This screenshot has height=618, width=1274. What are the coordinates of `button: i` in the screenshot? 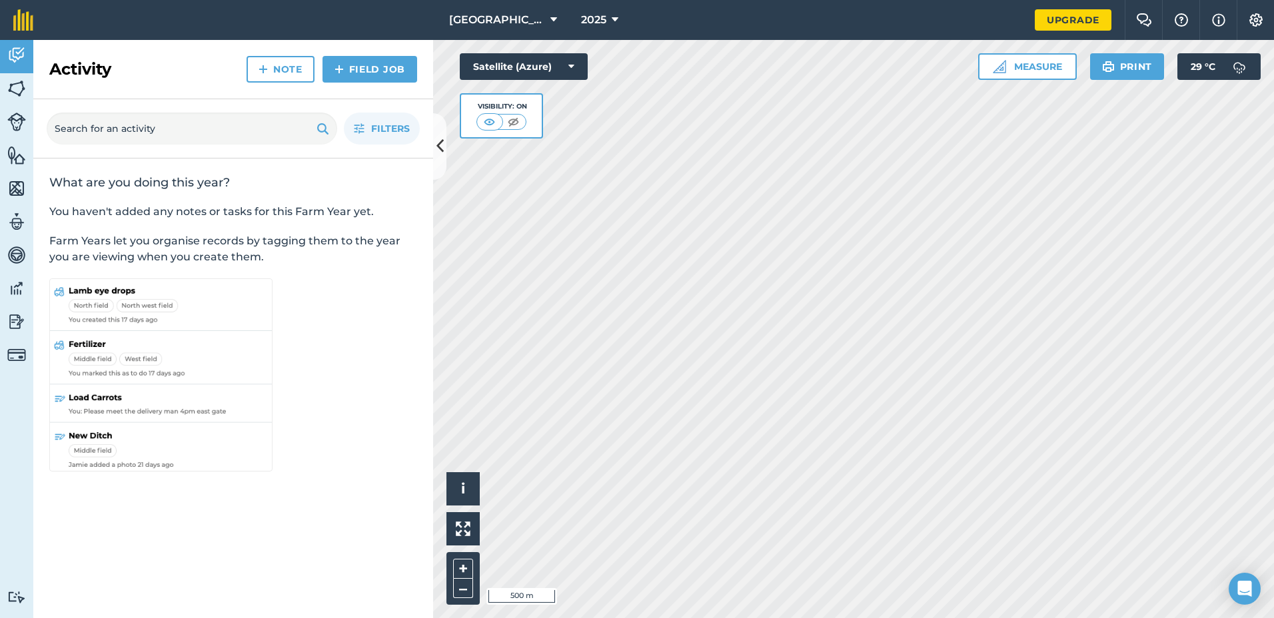 It's located at (463, 489).